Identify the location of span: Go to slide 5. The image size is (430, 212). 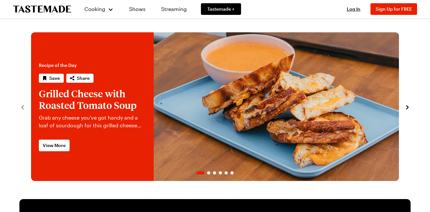
(226, 173).